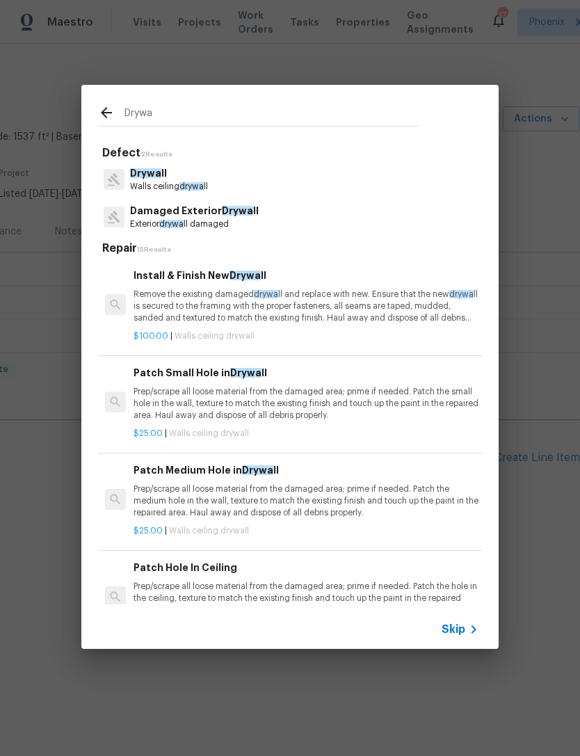 This screenshot has width=580, height=756. What do you see at coordinates (292, 248) in the screenshot?
I see `h5: Repair` at bounding box center [292, 248].